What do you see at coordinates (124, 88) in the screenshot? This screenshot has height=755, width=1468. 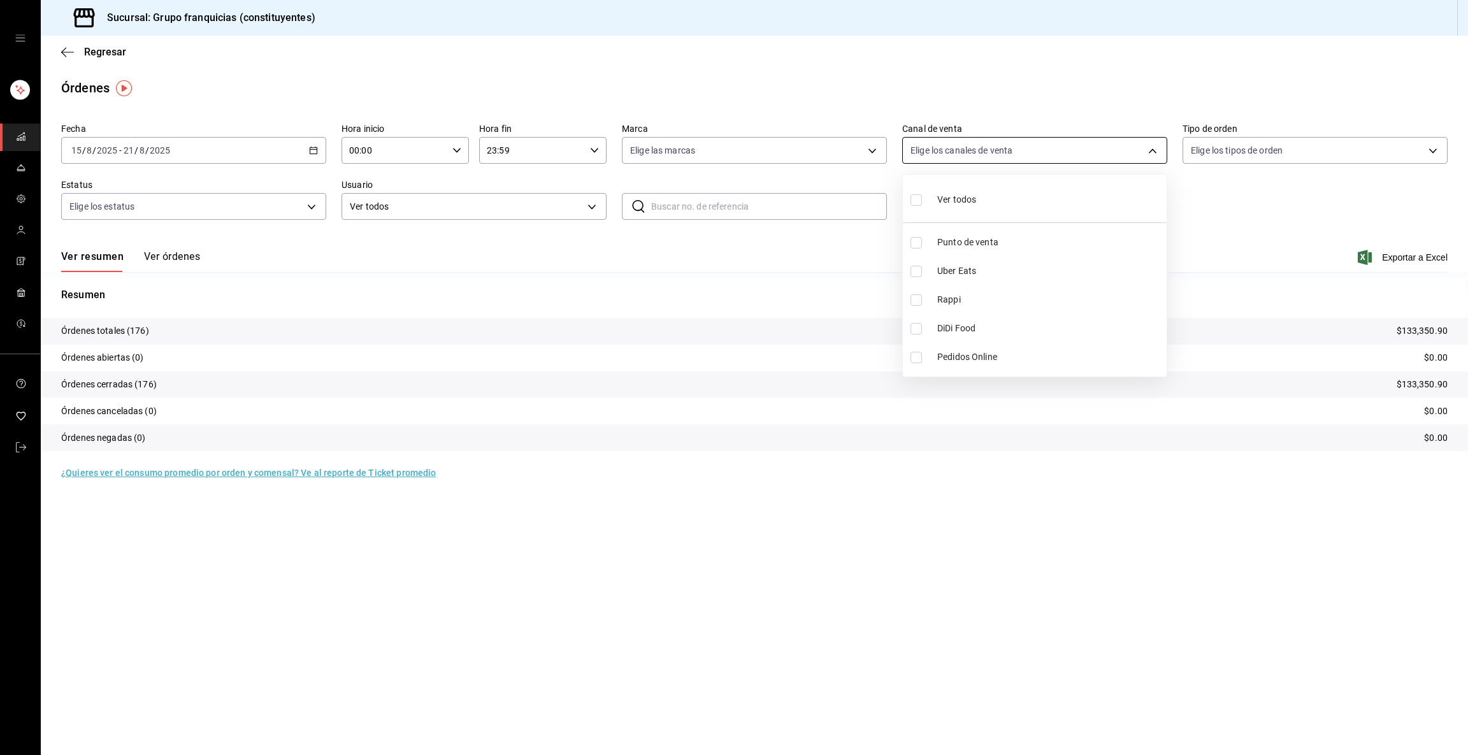 I see `img: Tooltip marker` at bounding box center [124, 88].